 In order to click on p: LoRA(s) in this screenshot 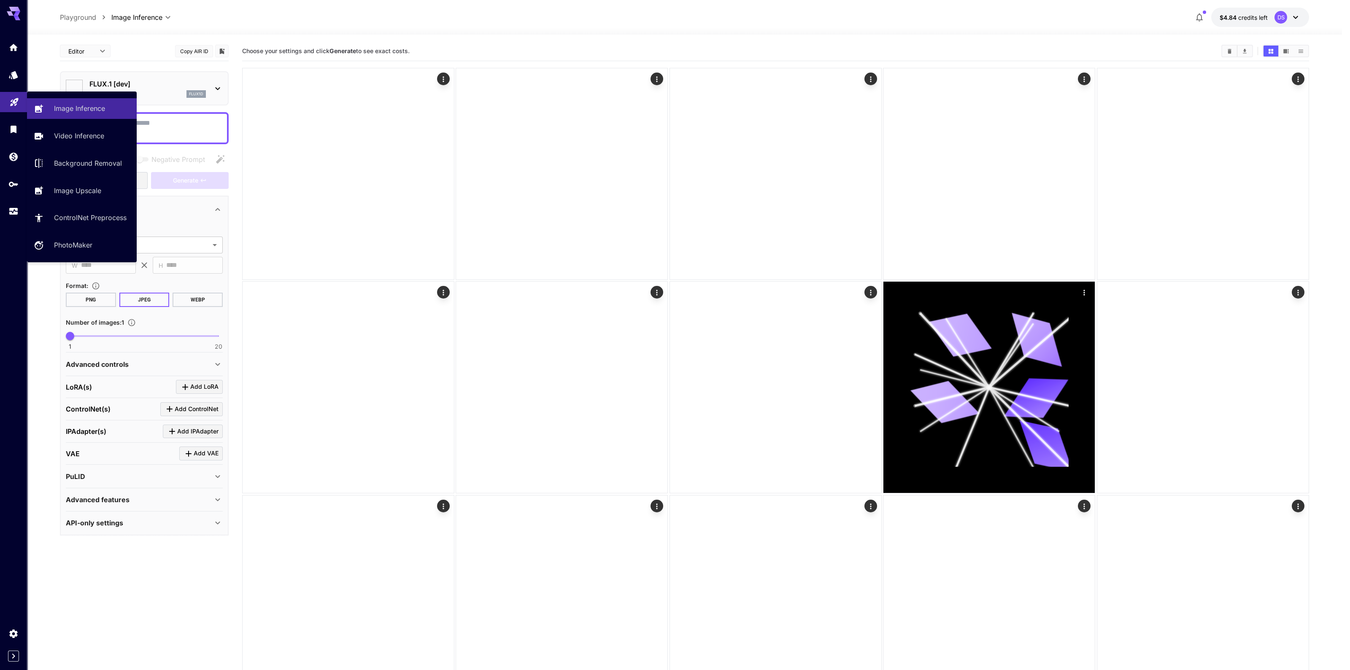, I will do `click(79, 387)`.